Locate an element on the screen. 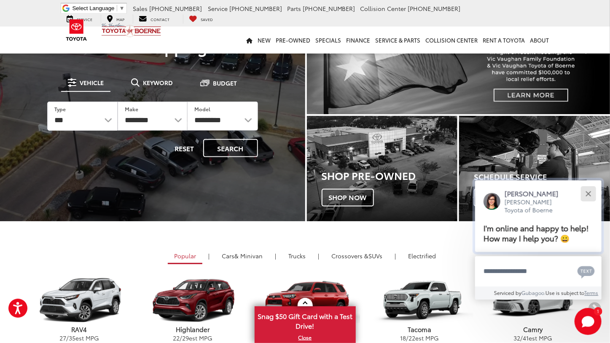 The width and height of the screenshot is (610, 343). a: Service is located at coordinates (80, 19).